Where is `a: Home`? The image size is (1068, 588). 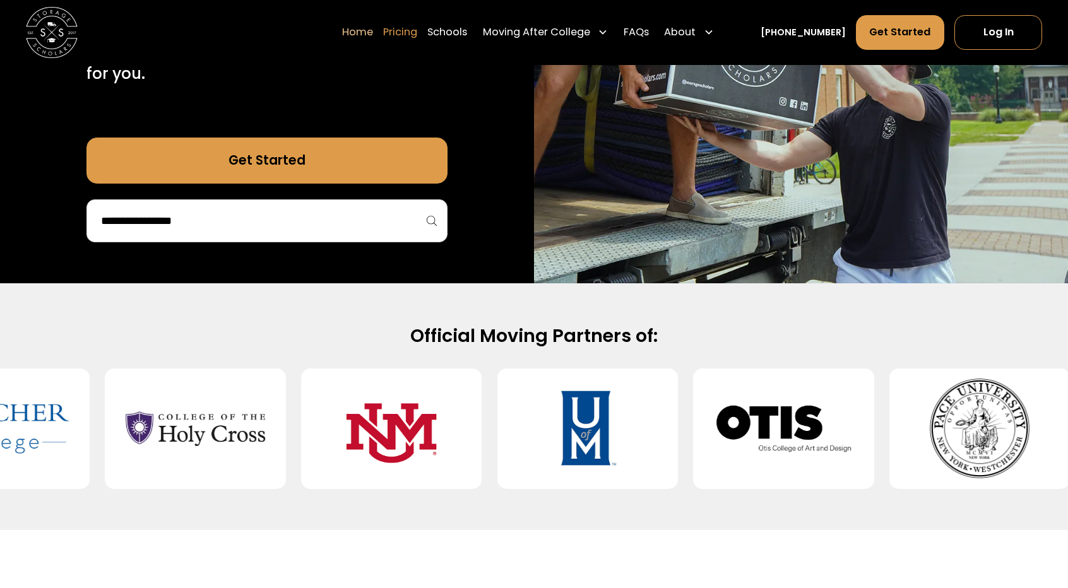
a: Home is located at coordinates (357, 32).